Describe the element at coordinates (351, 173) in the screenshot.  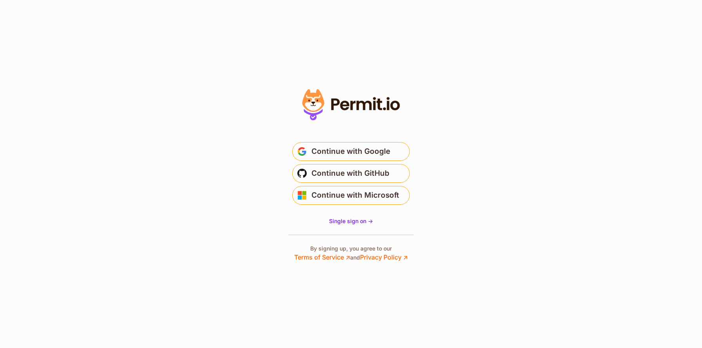
I see `button: Continue with GitHub` at that location.